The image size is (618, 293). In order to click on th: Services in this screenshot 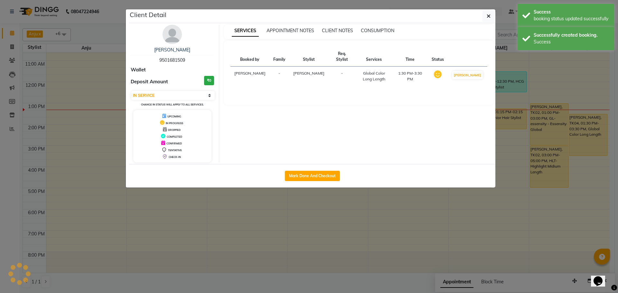, I will do `click(374, 57)`.